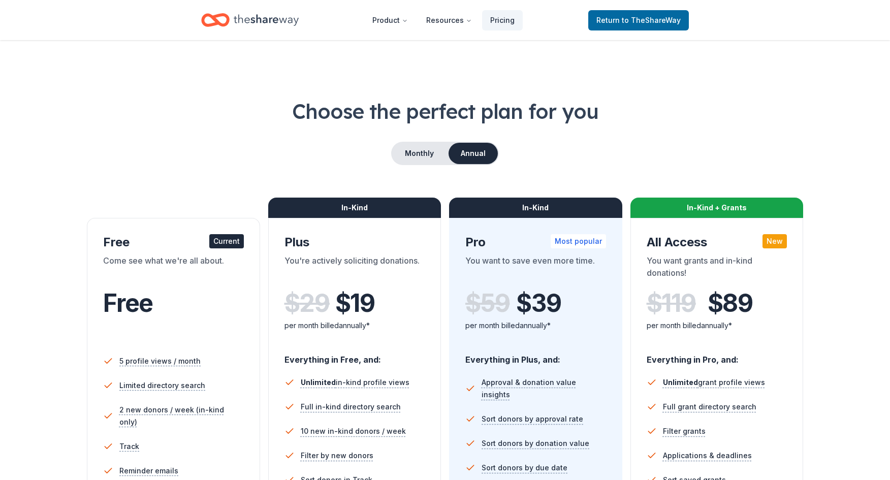 Image resolution: width=890 pixels, height=480 pixels. What do you see at coordinates (652, 20) in the screenshot?
I see `span: to TheShareWay` at bounding box center [652, 20].